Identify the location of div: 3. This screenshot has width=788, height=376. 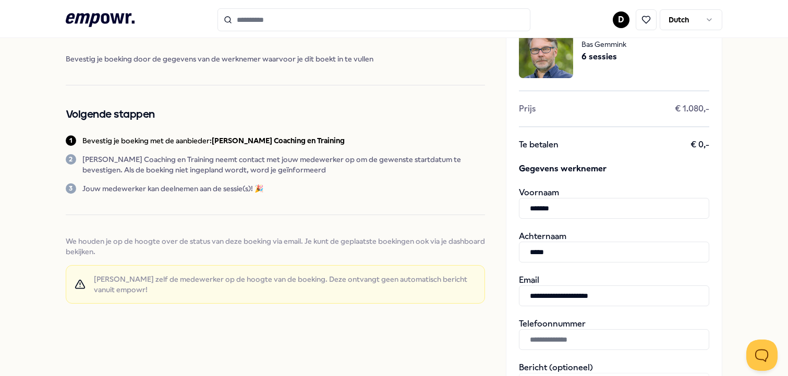
(71, 189).